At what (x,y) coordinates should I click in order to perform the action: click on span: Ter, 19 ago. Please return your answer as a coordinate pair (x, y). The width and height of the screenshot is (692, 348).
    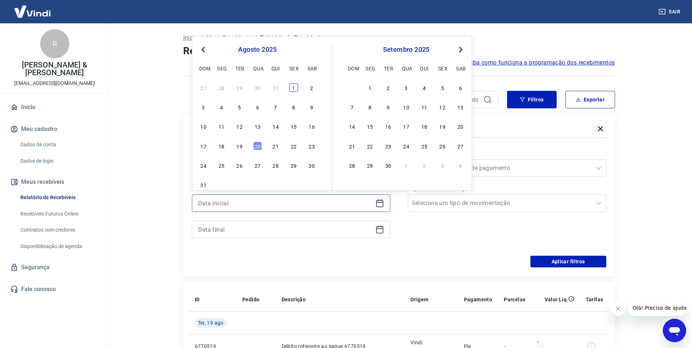
    Looking at the image, I should click on (210, 323).